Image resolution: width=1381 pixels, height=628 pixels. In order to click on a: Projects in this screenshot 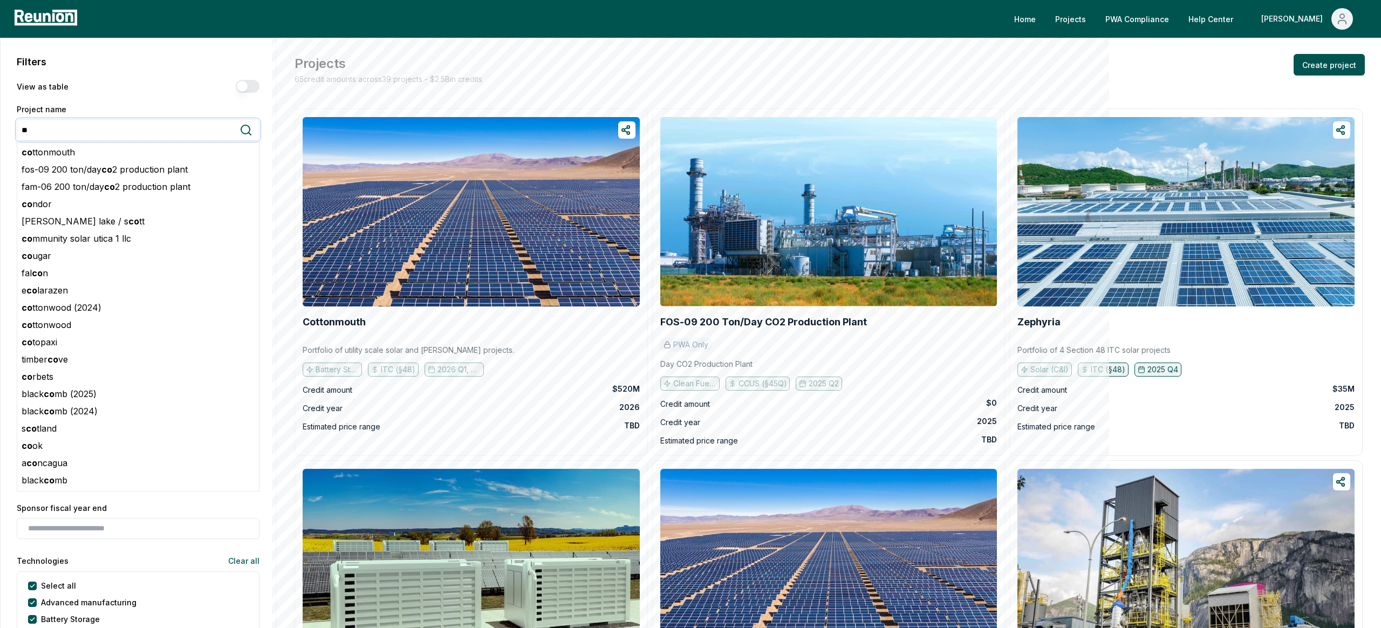, I will do `click(1070, 19)`.